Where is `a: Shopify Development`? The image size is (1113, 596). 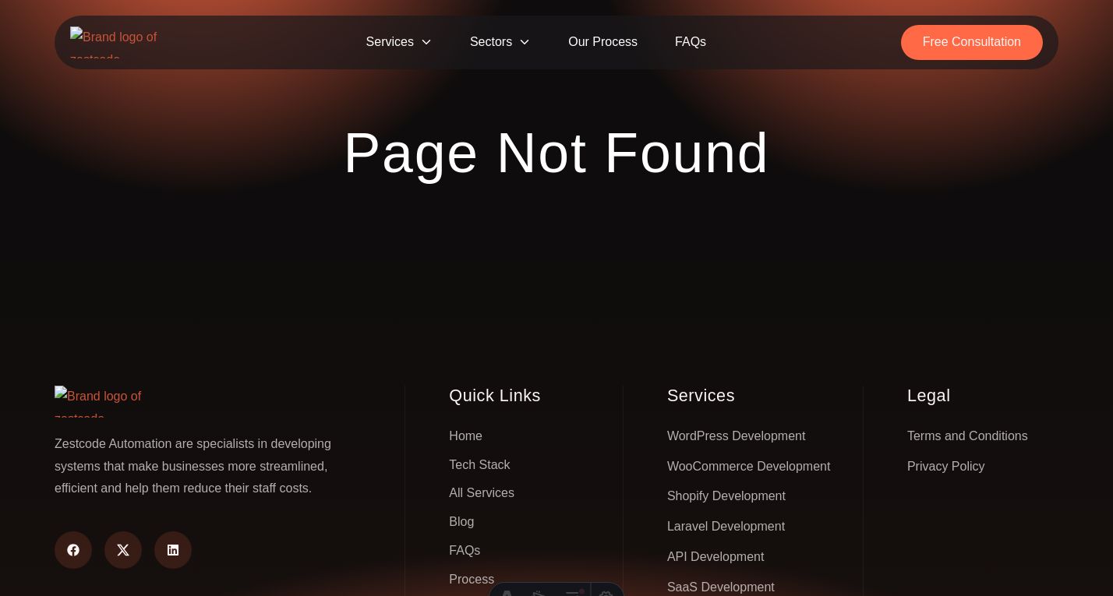 a: Shopify Development is located at coordinates (726, 496).